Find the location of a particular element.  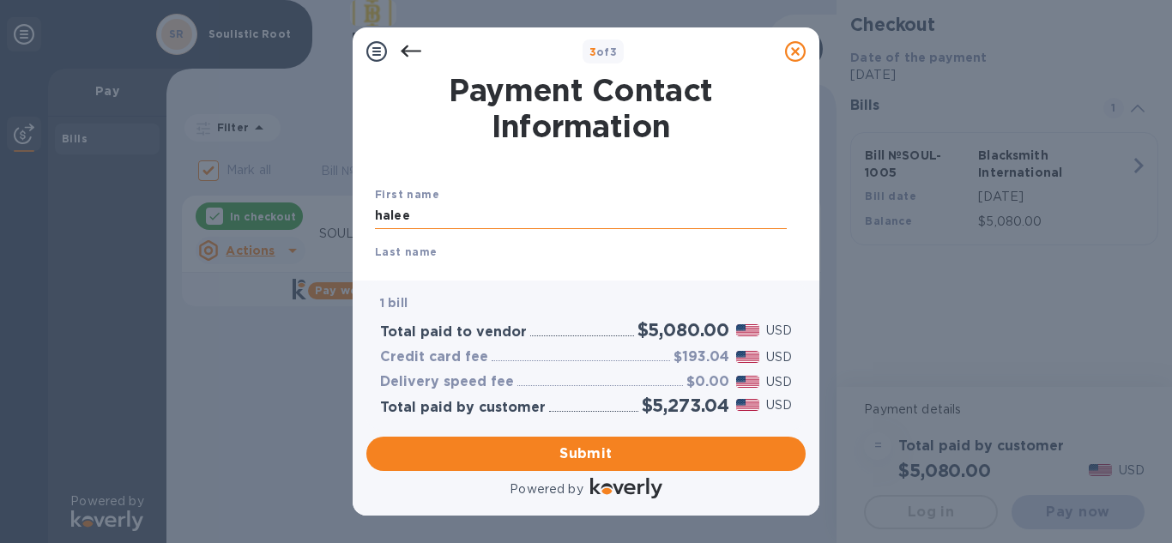

h3: Credit card fee is located at coordinates (434, 357).